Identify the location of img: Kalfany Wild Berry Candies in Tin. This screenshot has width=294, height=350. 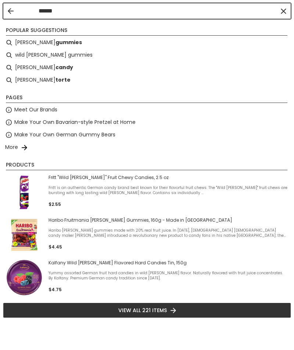
(24, 278).